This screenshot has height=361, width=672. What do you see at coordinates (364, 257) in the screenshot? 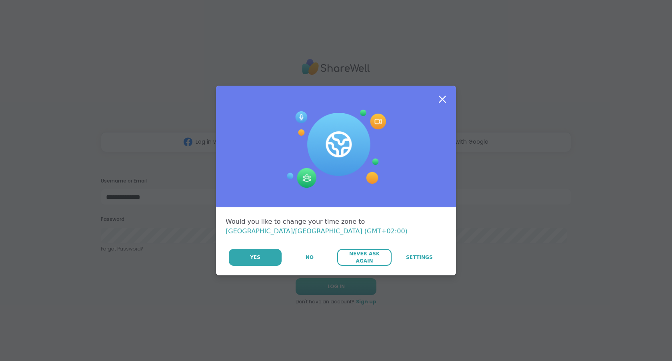
I see `span: Never Ask Again` at bounding box center [364, 257].